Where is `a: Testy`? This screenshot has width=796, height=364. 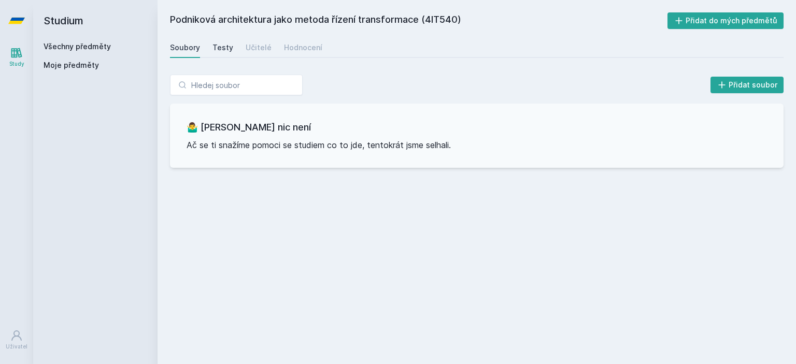 a: Testy is located at coordinates (223, 48).